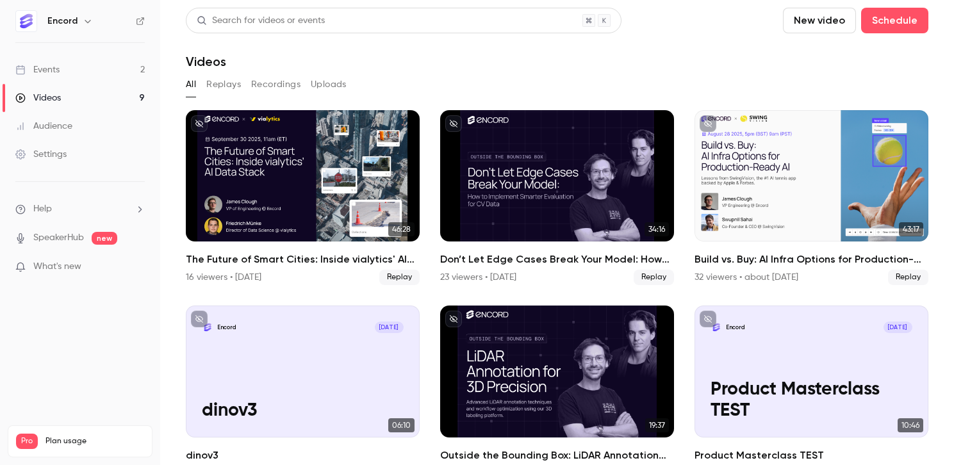  Describe the element at coordinates (38, 98) in the screenshot. I see `div: Videos` at that location.